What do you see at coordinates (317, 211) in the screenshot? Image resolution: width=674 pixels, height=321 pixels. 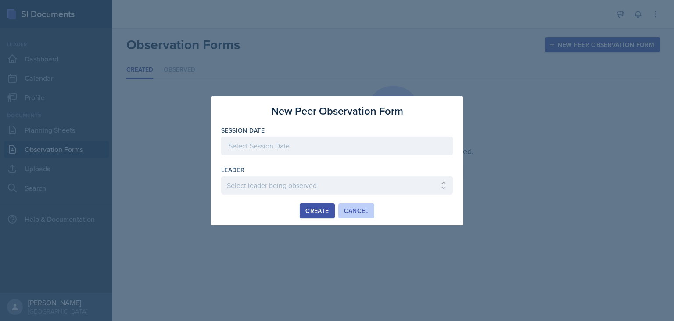 I see `button: Create` at bounding box center [317, 211].